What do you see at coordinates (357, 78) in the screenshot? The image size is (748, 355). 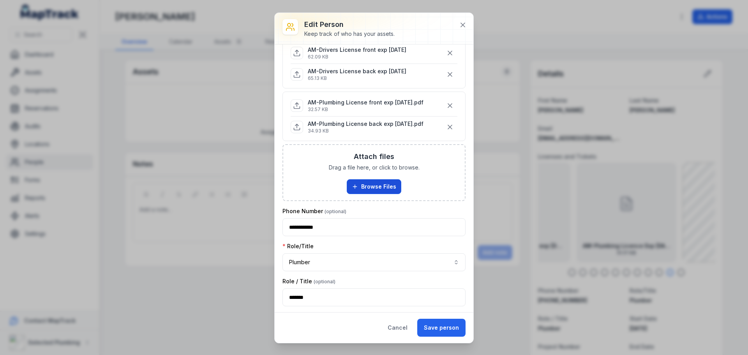 I see `p: 65.13 KB` at bounding box center [357, 78].